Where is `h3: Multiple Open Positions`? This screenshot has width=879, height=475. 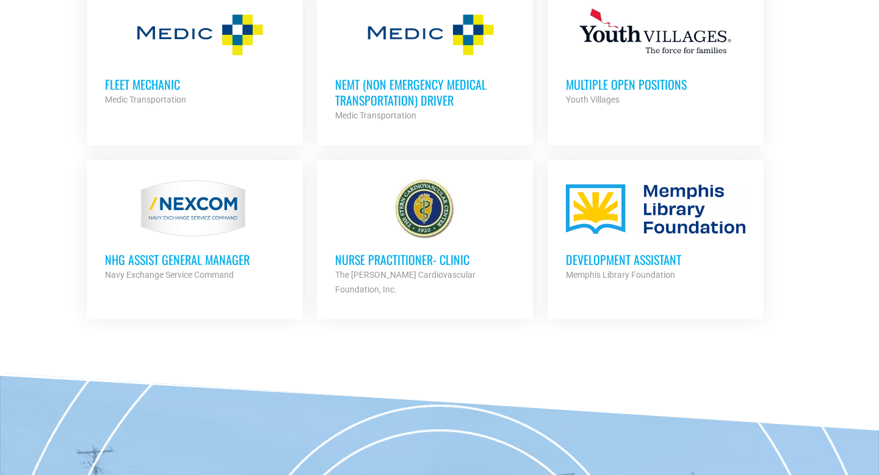
h3: Multiple Open Positions is located at coordinates (656, 84).